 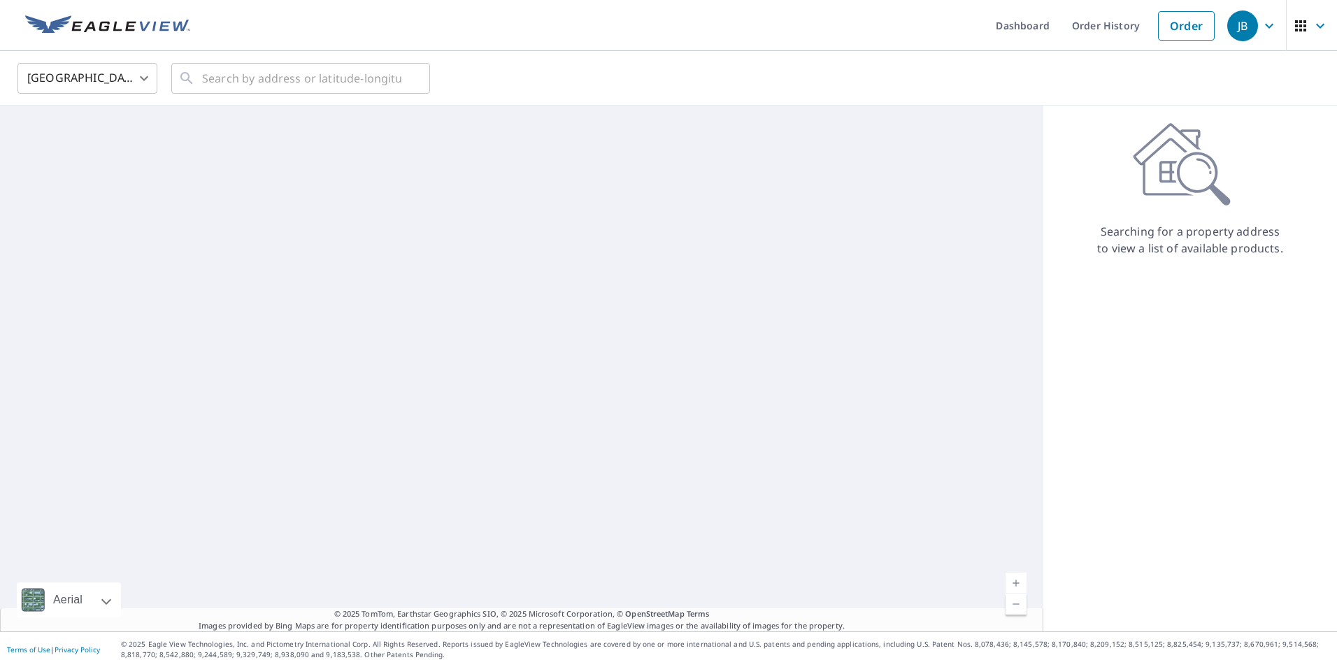 What do you see at coordinates (301, 78) in the screenshot?
I see `input: Search by address or latitude-longitude` at bounding box center [301, 78].